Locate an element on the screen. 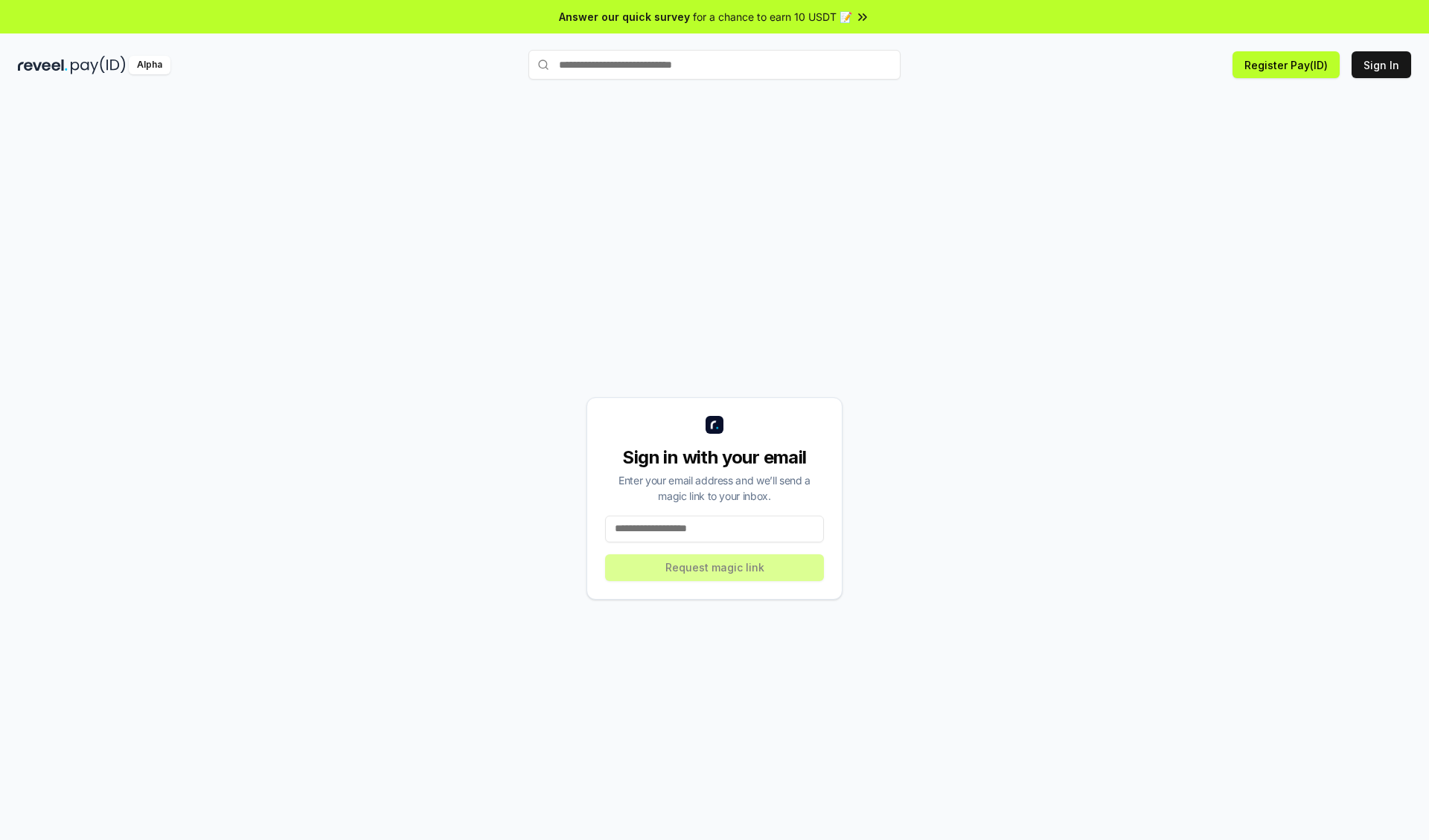  div: Alpha is located at coordinates (149, 65).